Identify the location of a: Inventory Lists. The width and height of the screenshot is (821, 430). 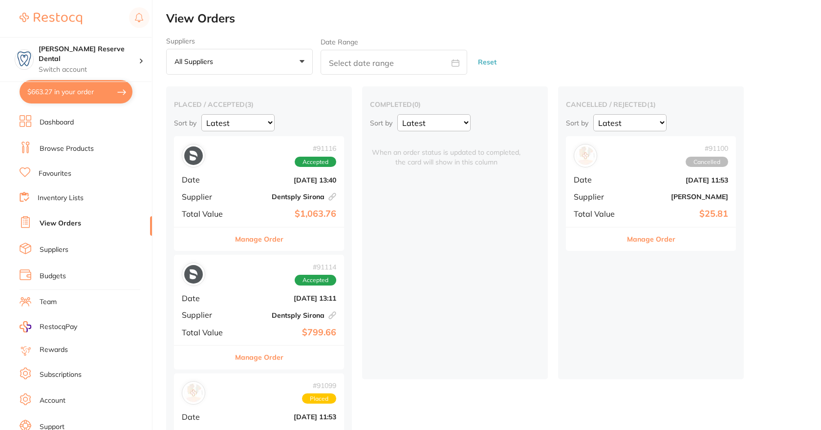
(61, 198).